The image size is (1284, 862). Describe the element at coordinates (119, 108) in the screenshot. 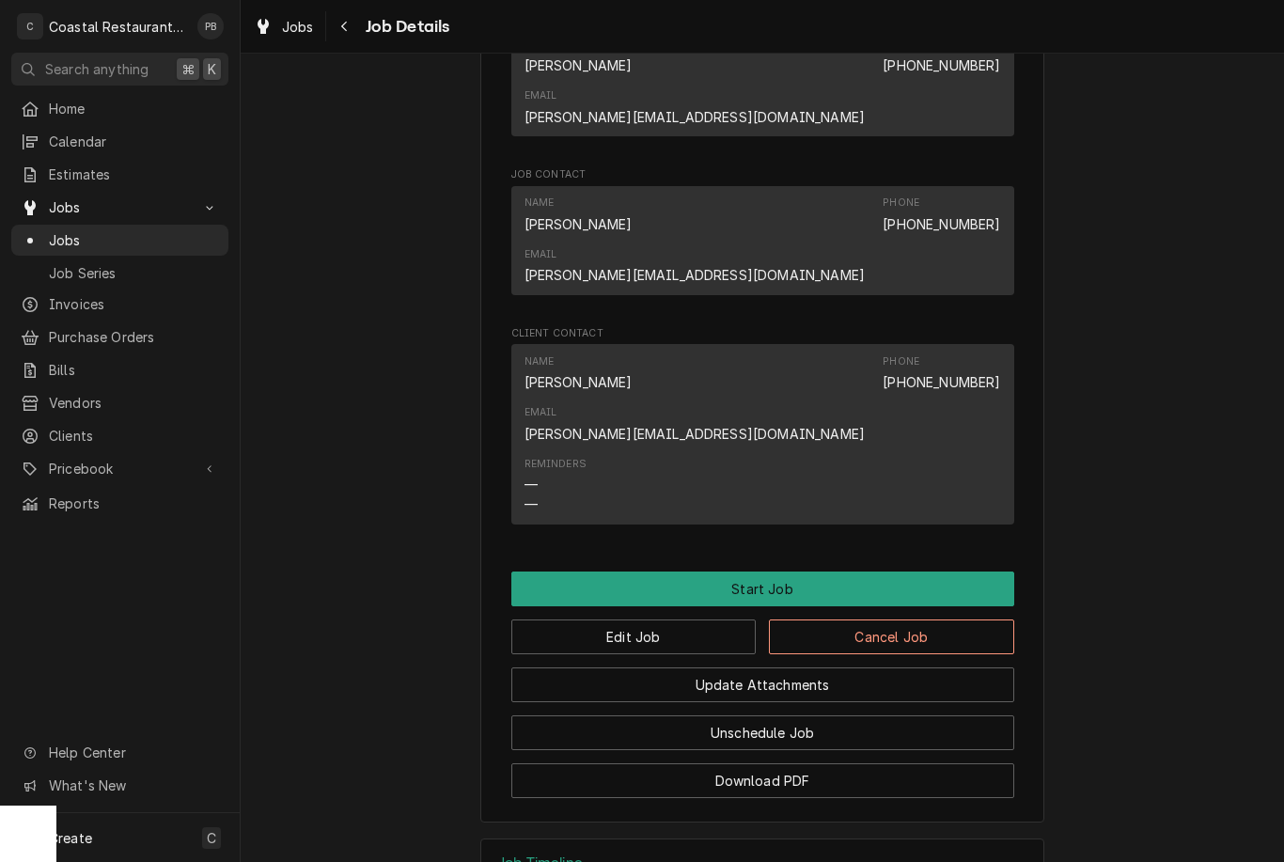

I see `a: Home` at that location.